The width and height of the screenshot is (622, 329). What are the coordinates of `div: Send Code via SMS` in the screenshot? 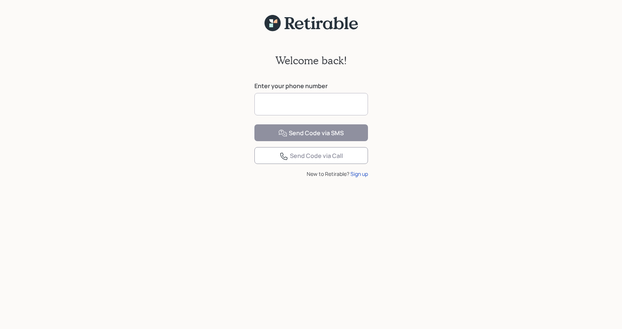 It's located at (311, 133).